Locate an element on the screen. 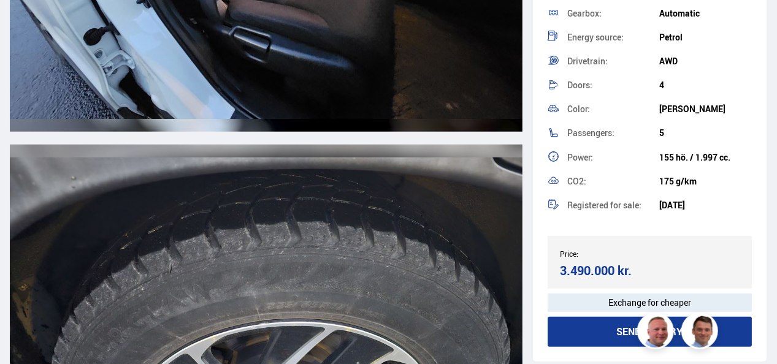 This screenshot has width=777, height=364. div: 175 g/km is located at coordinates (705, 181).